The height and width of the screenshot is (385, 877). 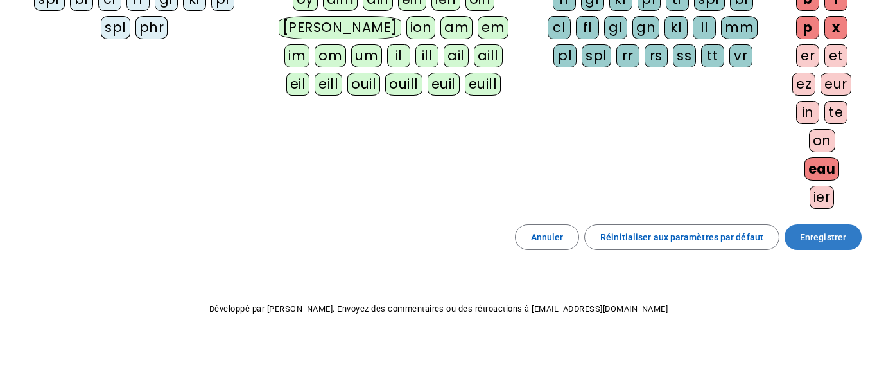 I want to click on div: euill, so click(x=483, y=84).